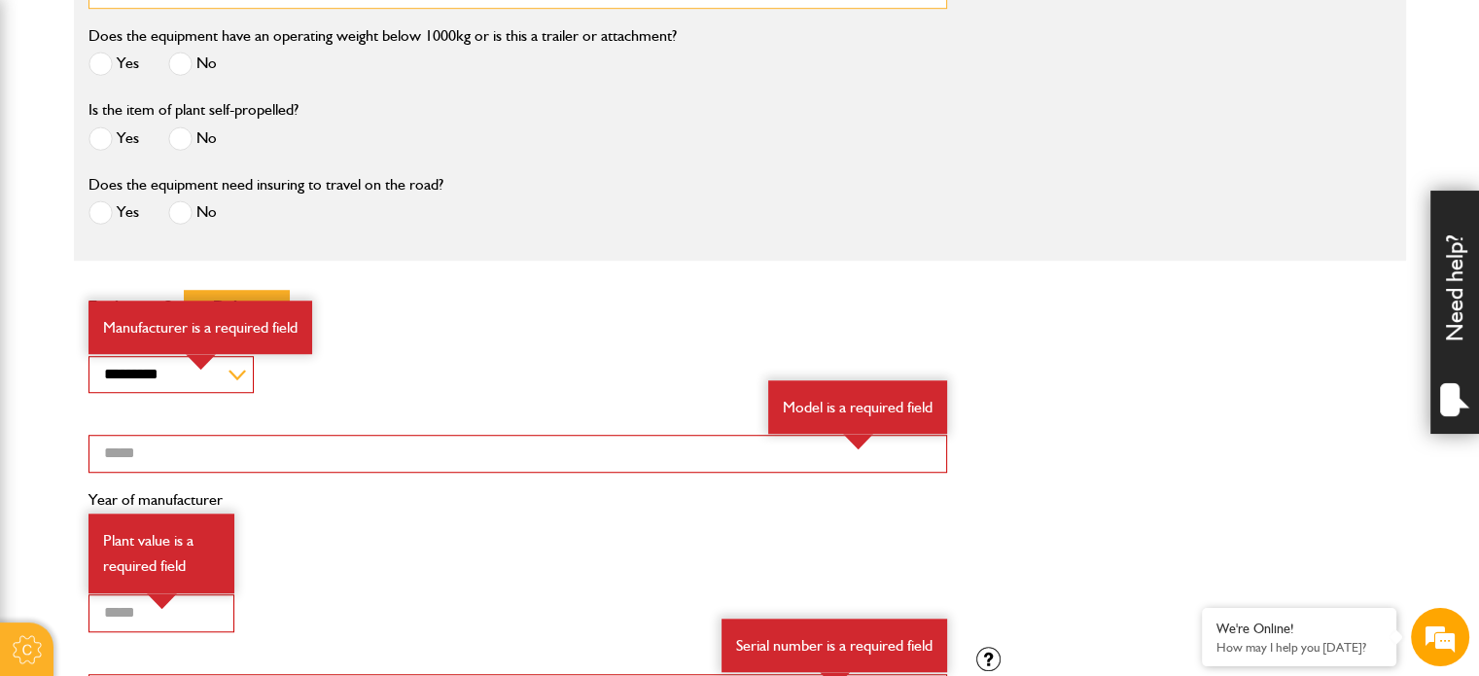  I want to click on label: Manufacturer, so click(517, 341).